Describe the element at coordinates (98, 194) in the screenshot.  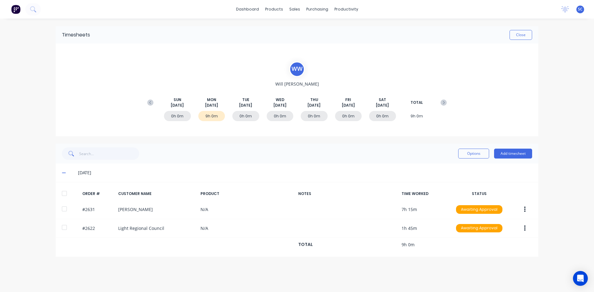
I see `div: ORDER #` at that location.